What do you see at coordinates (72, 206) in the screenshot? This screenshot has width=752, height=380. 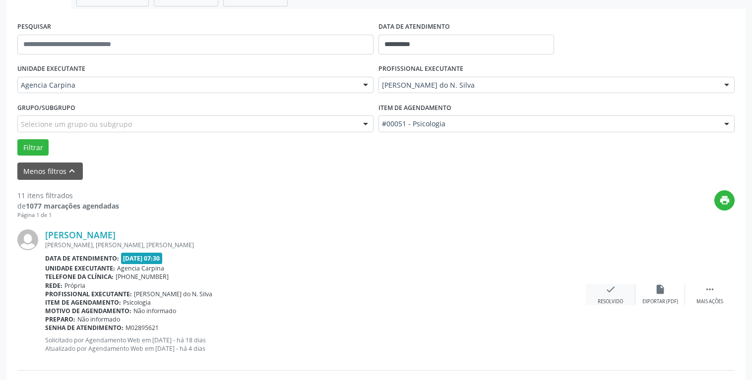 I see `strong: 1077 marcações agendadas` at bounding box center [72, 206].